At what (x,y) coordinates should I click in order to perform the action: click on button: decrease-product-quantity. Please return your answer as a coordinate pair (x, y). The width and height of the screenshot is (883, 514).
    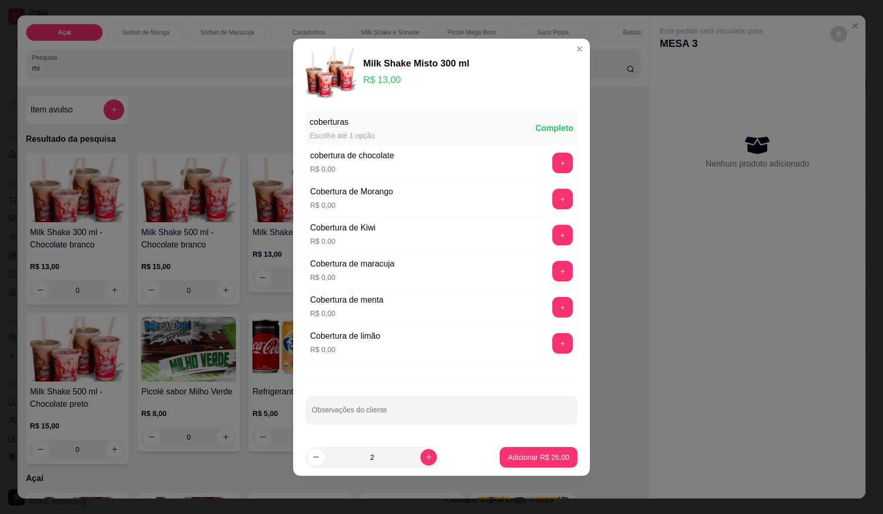
    Looking at the image, I should click on (316, 457).